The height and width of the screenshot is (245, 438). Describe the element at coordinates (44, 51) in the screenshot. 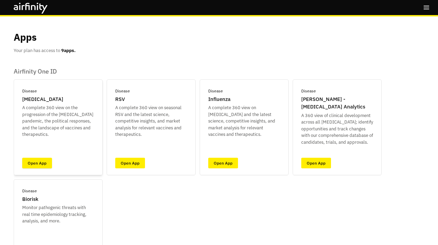

I see `p: Your plan has access to` at that location.